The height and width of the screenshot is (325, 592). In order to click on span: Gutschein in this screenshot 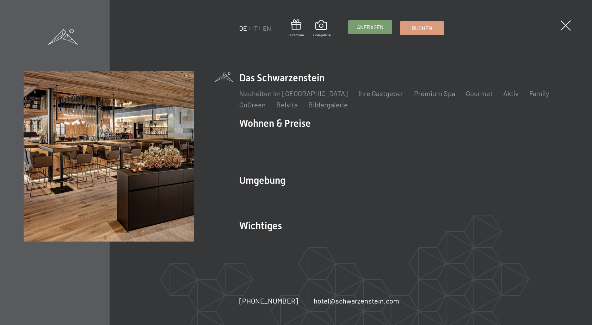, I will do `click(296, 35)`.